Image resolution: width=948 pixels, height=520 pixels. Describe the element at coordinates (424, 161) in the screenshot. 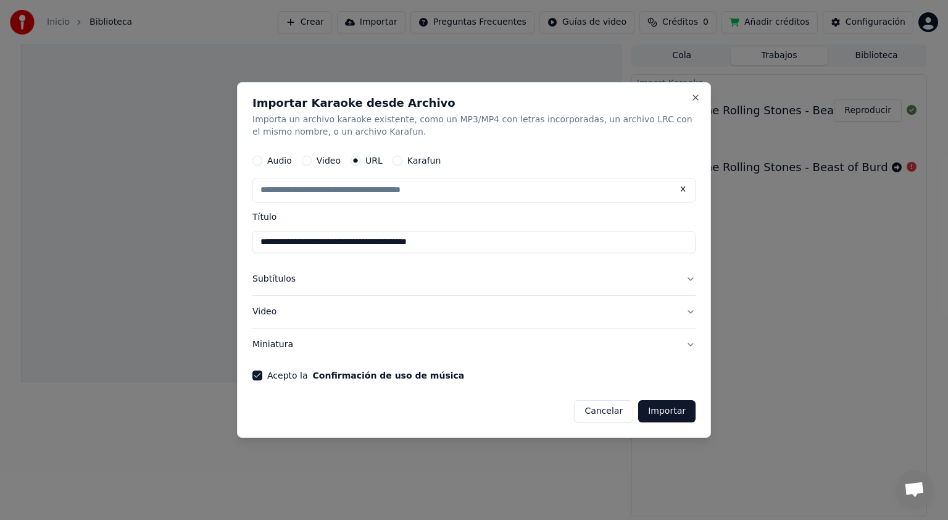

I see `label: Karafun` at that location.